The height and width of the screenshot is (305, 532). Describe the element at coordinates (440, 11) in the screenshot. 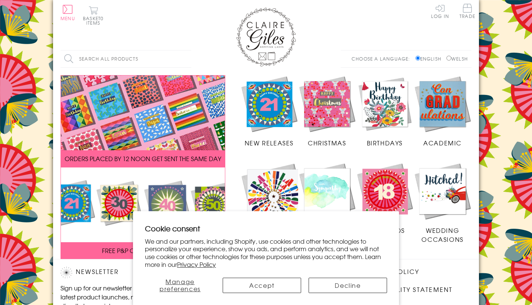

I see `a: Log In` at that location.